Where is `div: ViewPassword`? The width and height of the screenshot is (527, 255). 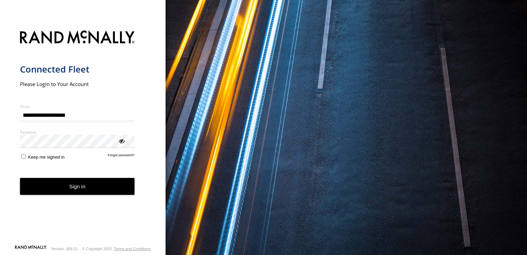 div: ViewPassword is located at coordinates (121, 140).